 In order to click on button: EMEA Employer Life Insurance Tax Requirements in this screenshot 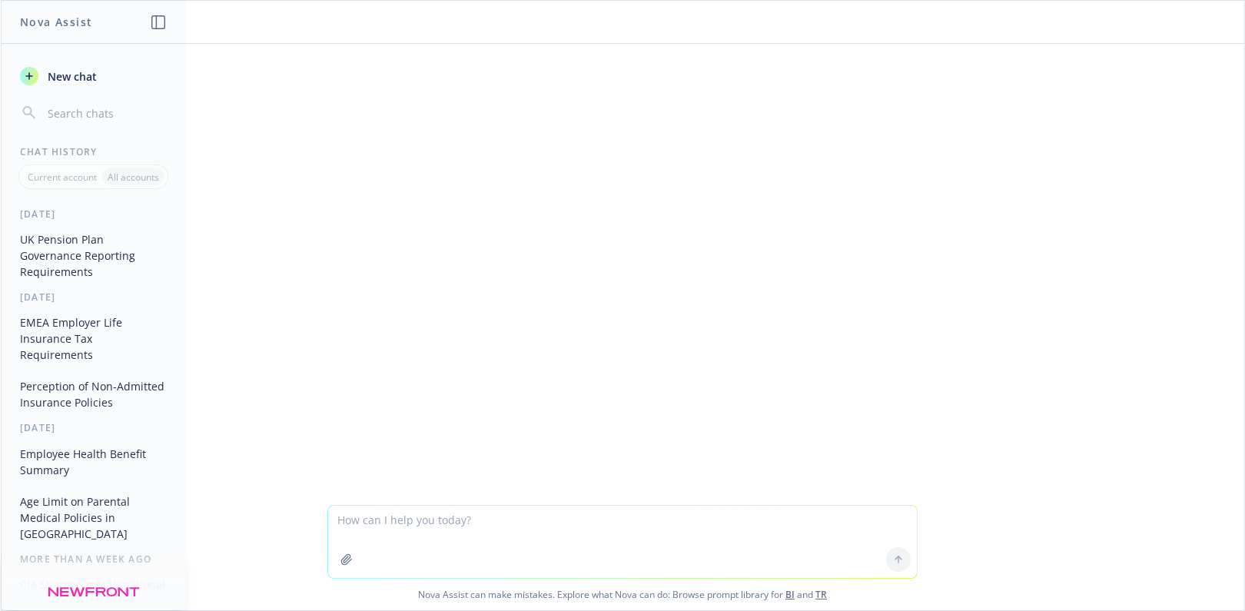, I will do `click(93, 338)`.